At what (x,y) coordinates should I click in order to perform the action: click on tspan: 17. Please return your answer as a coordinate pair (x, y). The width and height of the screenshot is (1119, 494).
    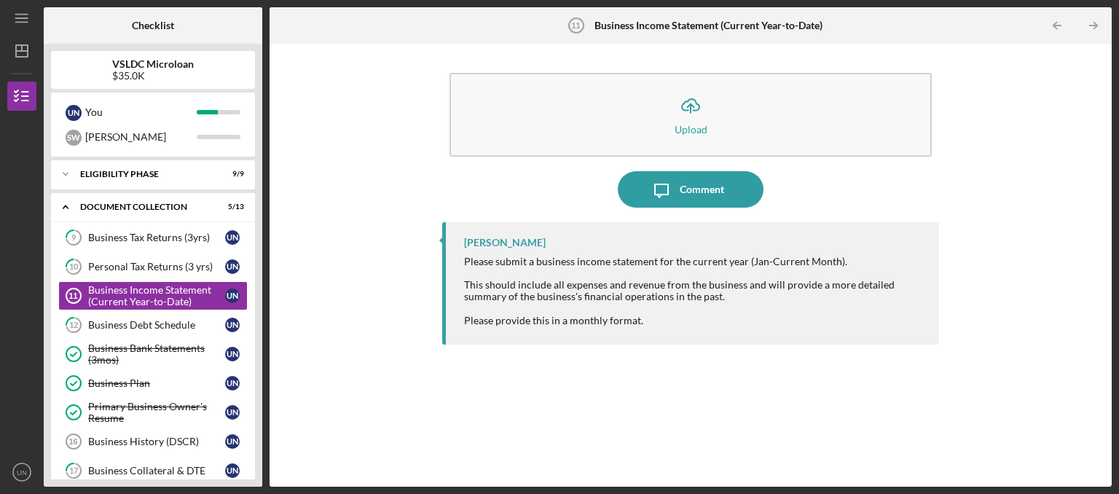
    Looking at the image, I should click on (74, 470).